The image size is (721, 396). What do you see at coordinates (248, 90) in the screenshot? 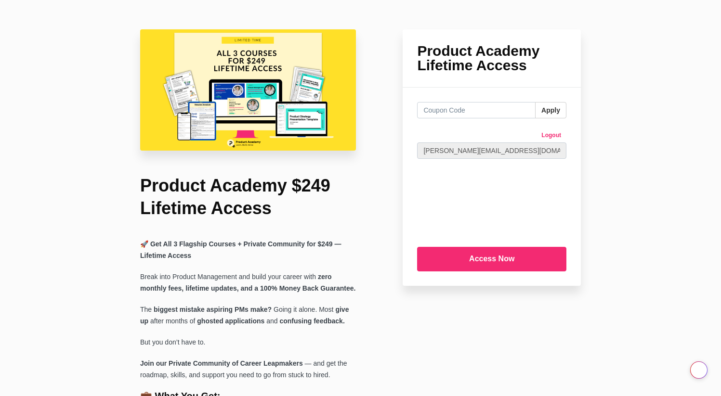
I see `img: 2acbe0-ed5c-22a8-4ace-e4ff77505c2_Online_Course_Launch_Mockup_Instagram_Post_1280_x_720_px_.png` at bounding box center [248, 90].